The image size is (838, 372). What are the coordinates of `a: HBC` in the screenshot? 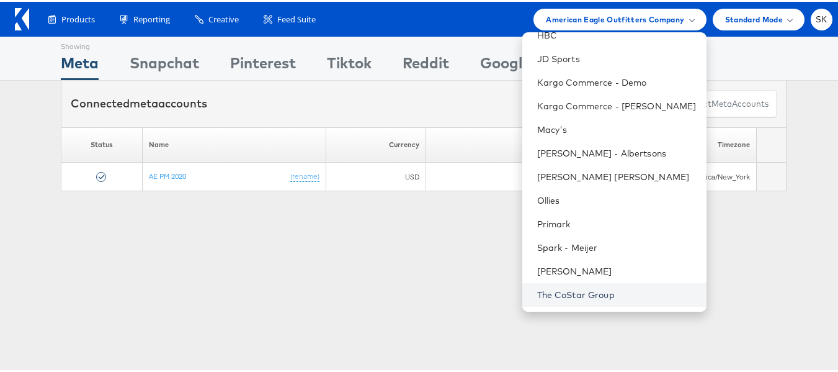 It's located at (617, 34).